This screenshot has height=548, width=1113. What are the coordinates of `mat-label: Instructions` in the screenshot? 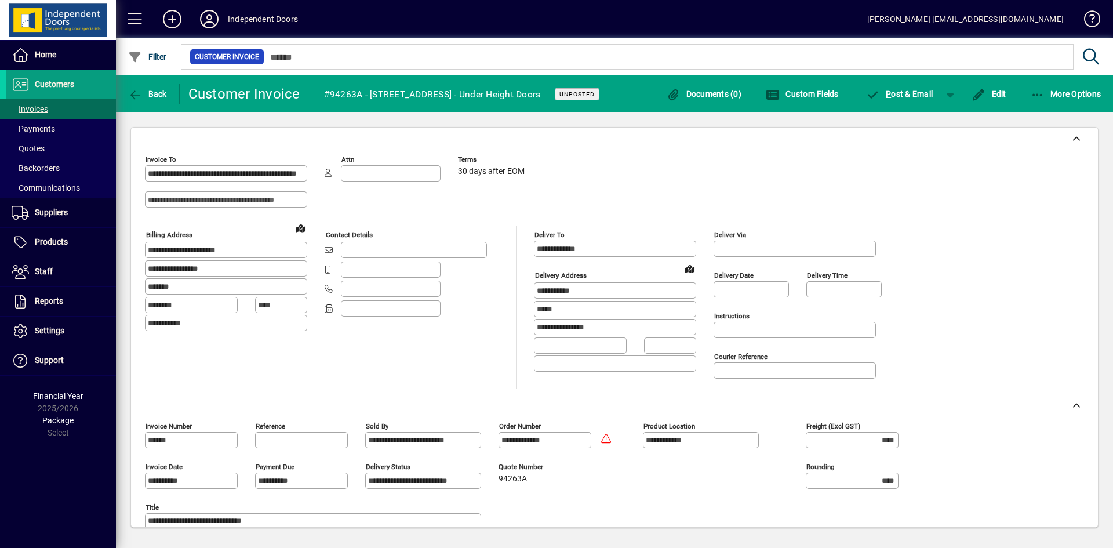 It's located at (731, 316).